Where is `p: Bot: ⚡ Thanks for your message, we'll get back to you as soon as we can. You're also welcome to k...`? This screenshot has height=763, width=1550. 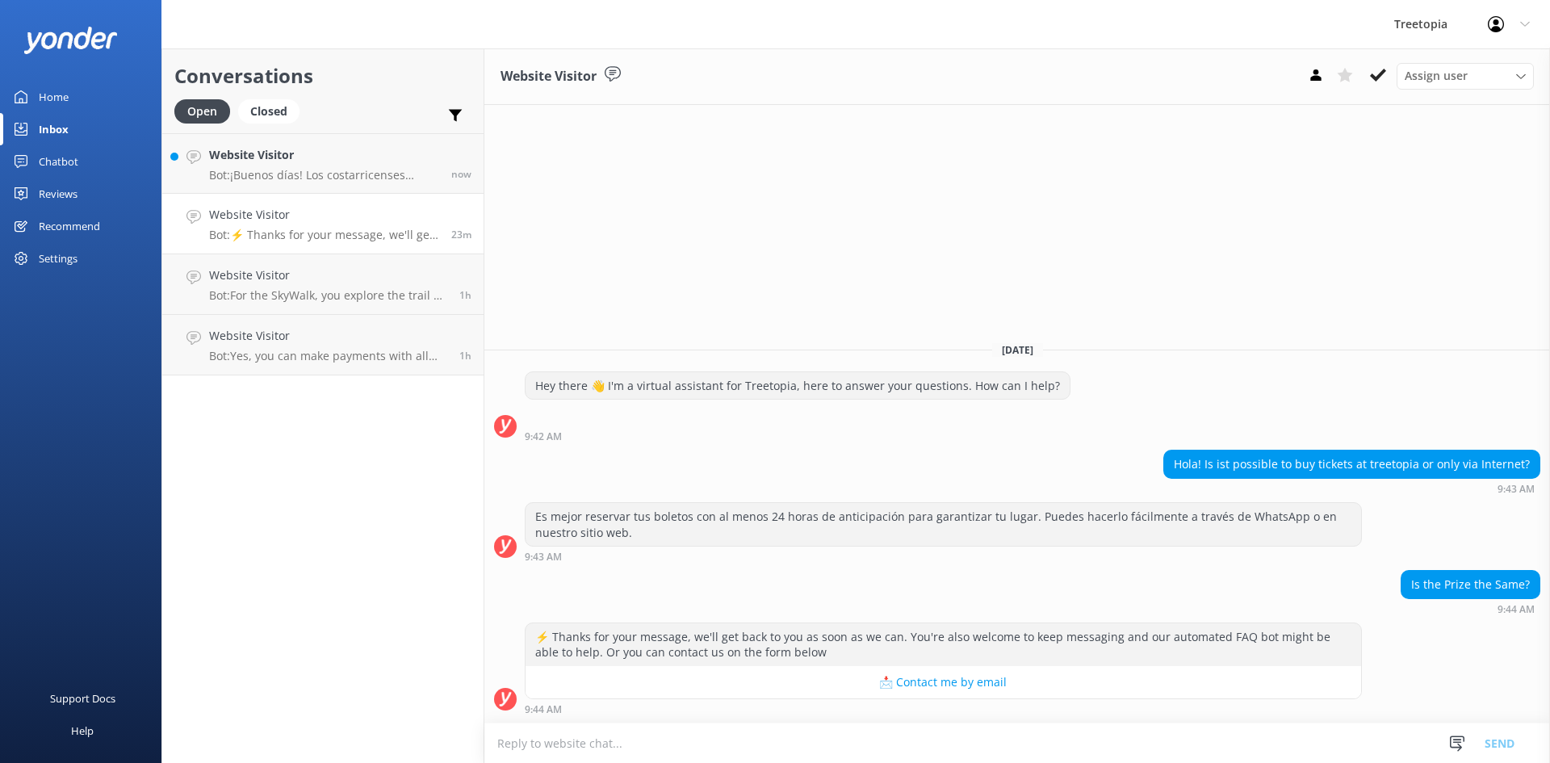
p: Bot: ⚡ Thanks for your message, we'll get back to you as soon as we can. You're also welcome to k... is located at coordinates (324, 235).